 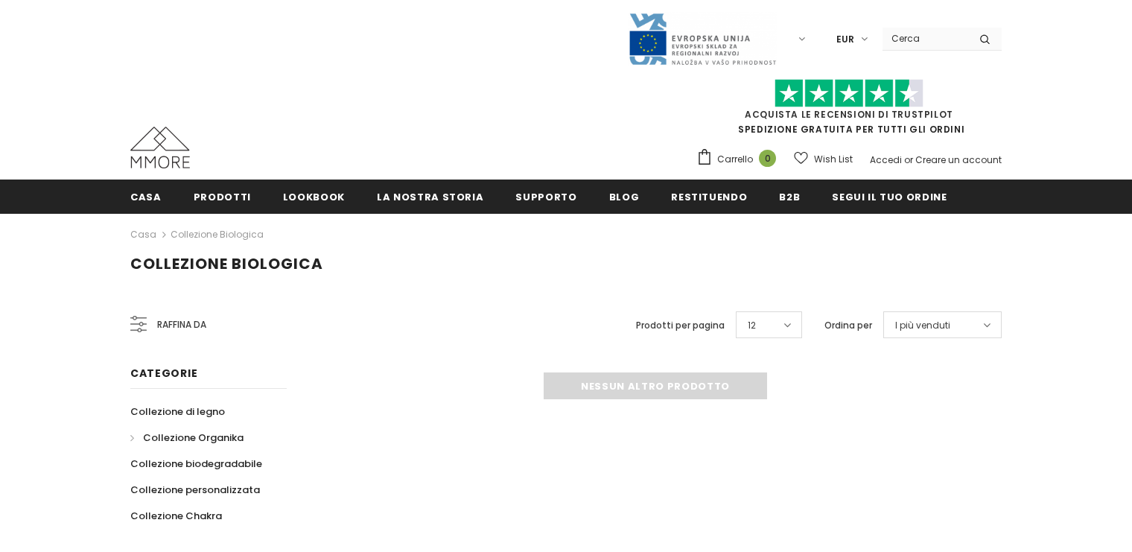 What do you see at coordinates (923, 325) in the screenshot?
I see `span: I più venduti` at bounding box center [923, 325].